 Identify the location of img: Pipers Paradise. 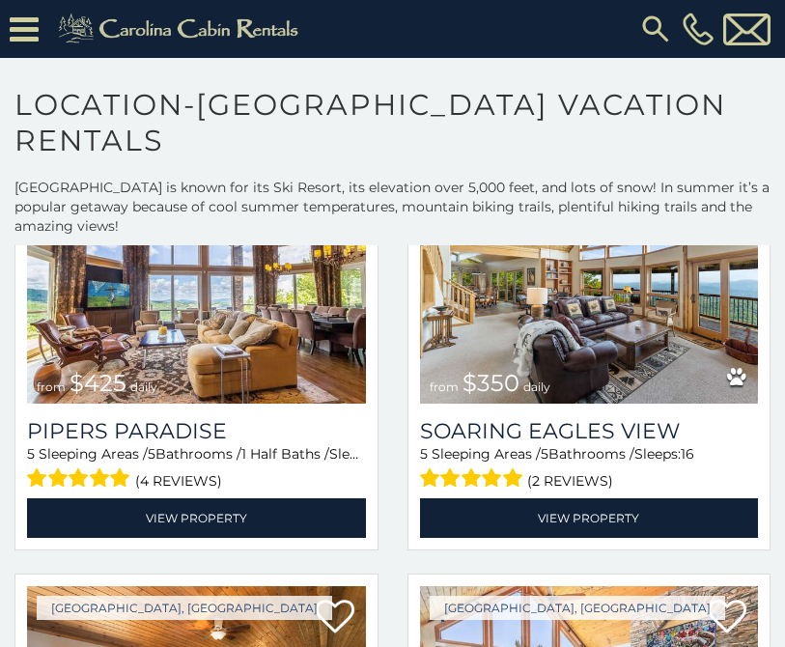
(196, 290).